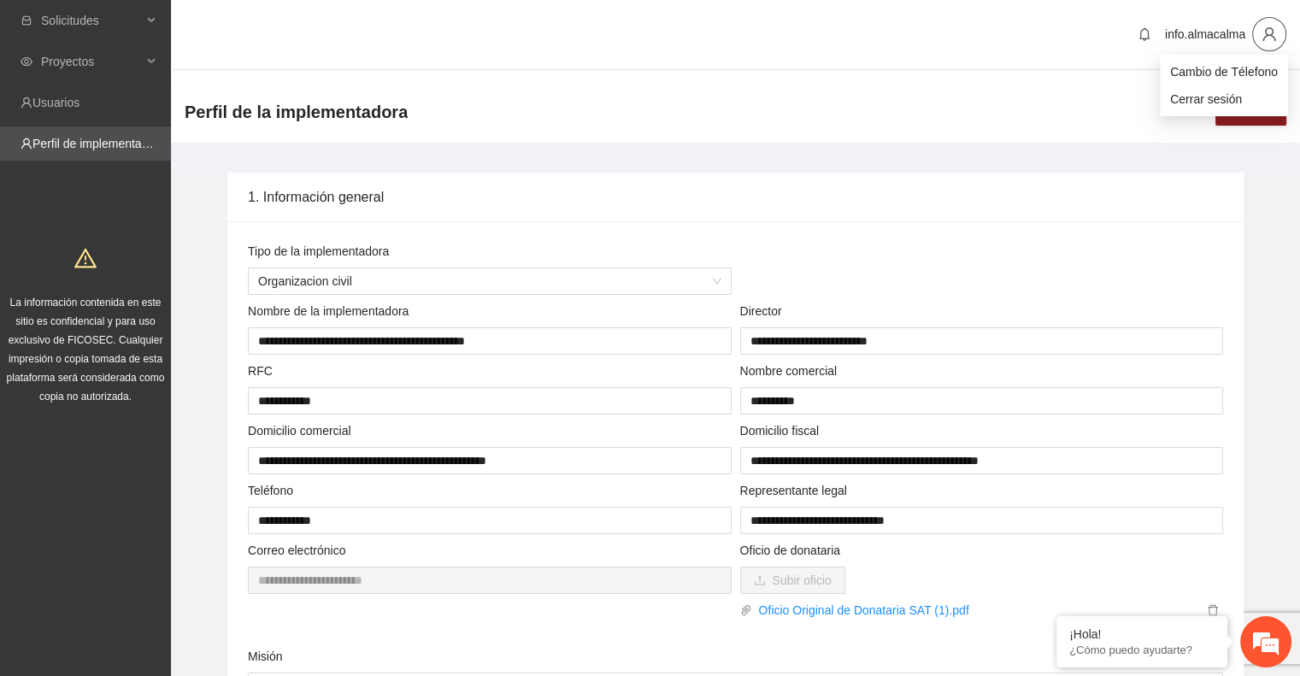 The width and height of the screenshot is (1300, 676). What do you see at coordinates (1142, 634) in the screenshot?
I see `div: ¡Hola!` at bounding box center [1142, 634].